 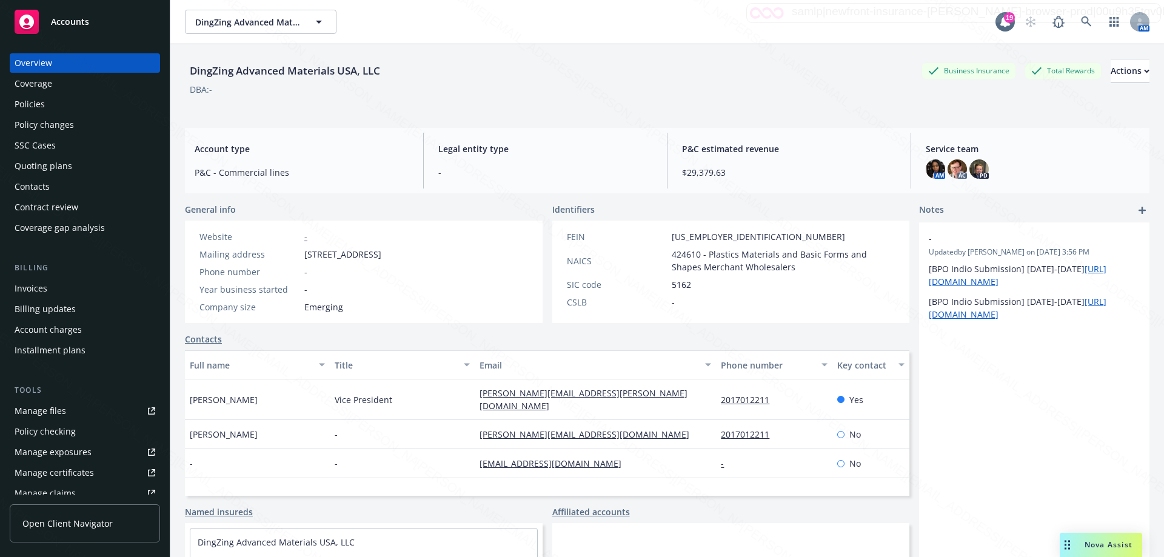 What do you see at coordinates (931, 210) in the screenshot?
I see `span: Notes` at bounding box center [931, 210].